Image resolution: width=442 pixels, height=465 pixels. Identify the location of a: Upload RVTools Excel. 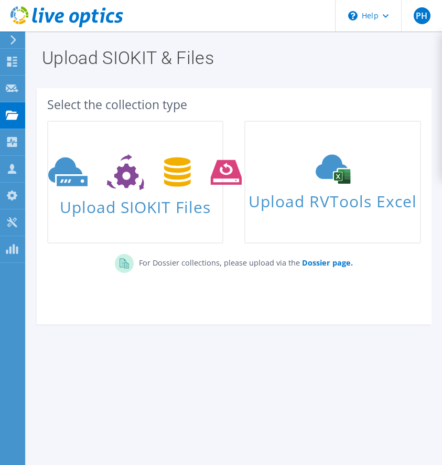
(332, 182).